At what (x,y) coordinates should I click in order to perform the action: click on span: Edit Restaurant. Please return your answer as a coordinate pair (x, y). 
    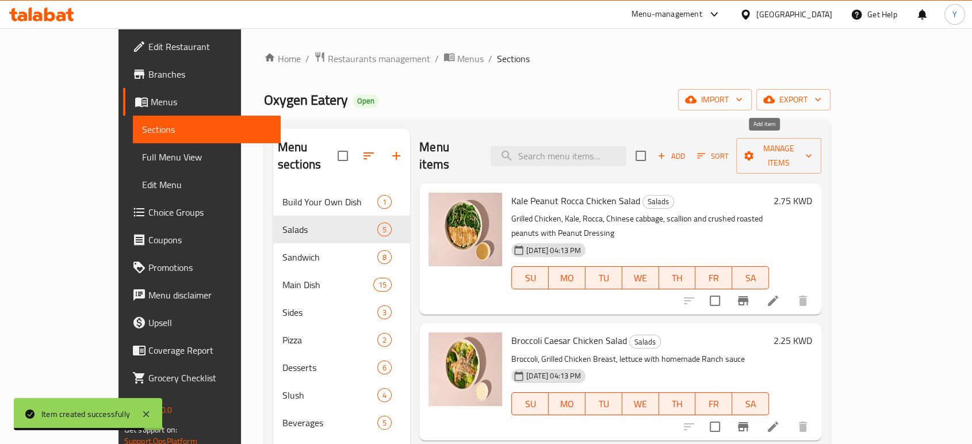
    Looking at the image, I should click on (210, 47).